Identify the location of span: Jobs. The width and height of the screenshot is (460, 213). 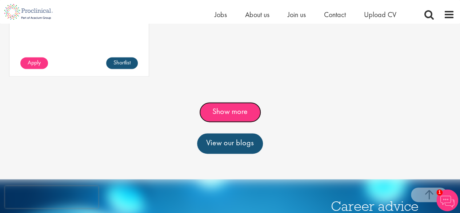
(221, 15).